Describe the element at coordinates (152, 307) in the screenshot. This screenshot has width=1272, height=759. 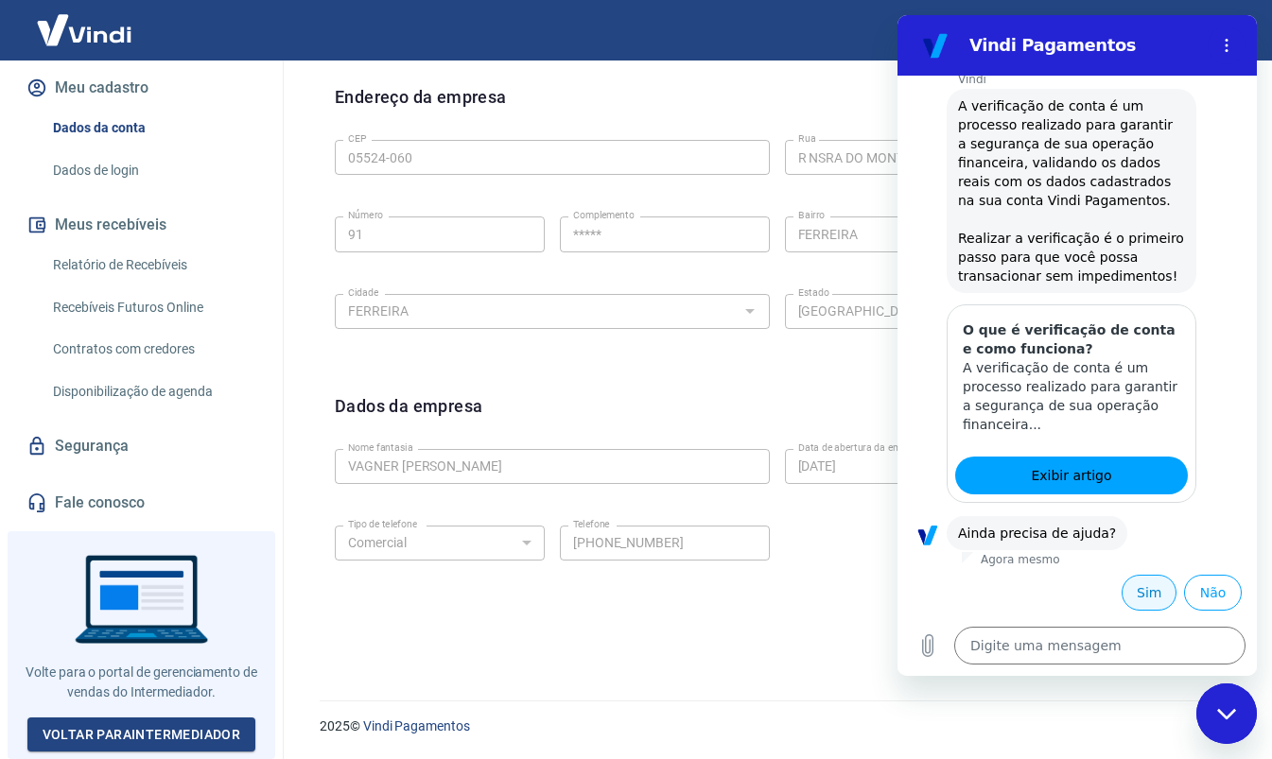
I see `a: Recebíveis Futuros Online` at that location.